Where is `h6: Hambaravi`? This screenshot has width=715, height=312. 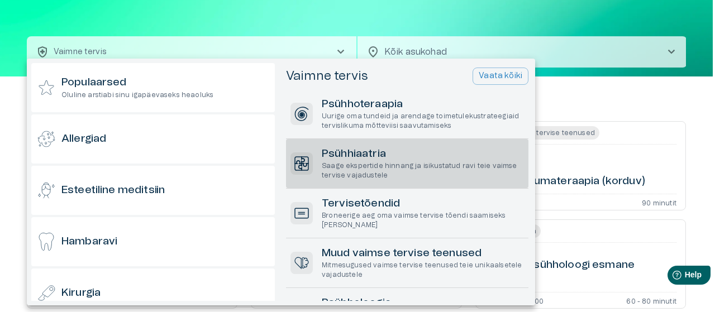 h6: Hambaravi is located at coordinates (89, 242).